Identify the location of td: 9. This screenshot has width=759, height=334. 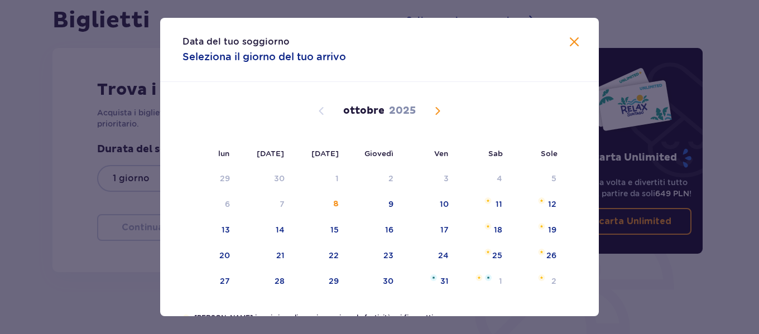
(374, 205).